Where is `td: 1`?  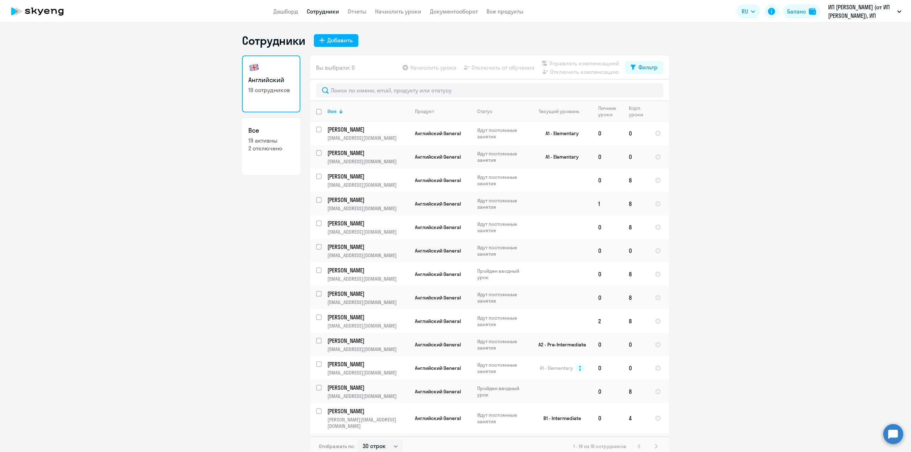
td: 1 is located at coordinates (607, 204).